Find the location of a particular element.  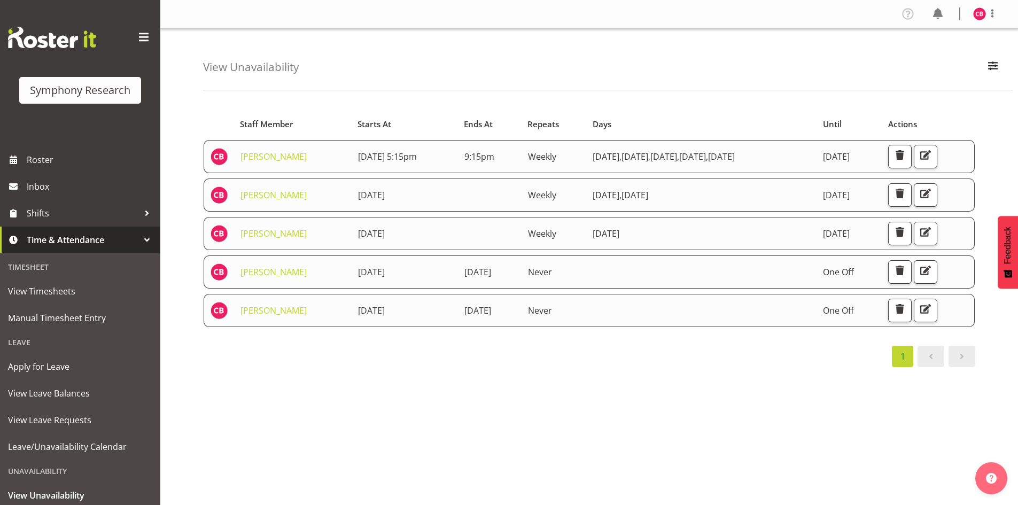

div: Timesheet is located at coordinates (80, 267).